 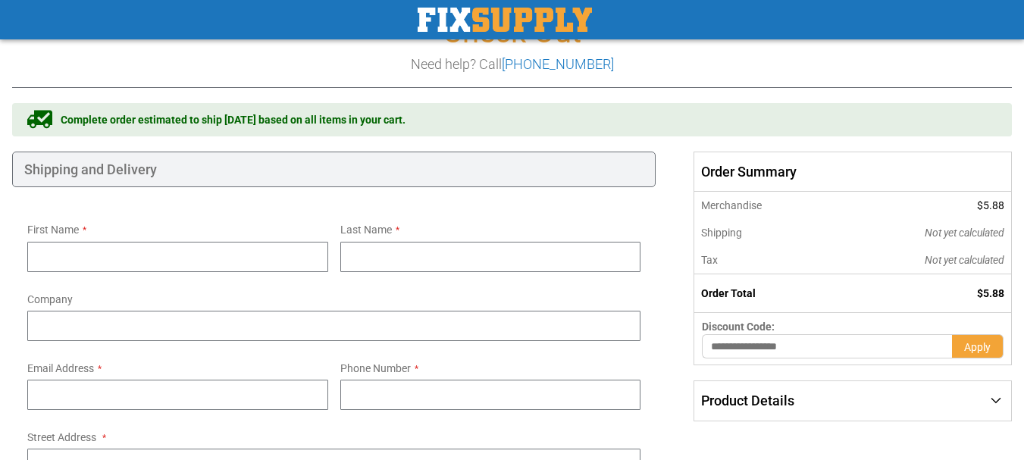 I want to click on span: Product Details, so click(x=747, y=400).